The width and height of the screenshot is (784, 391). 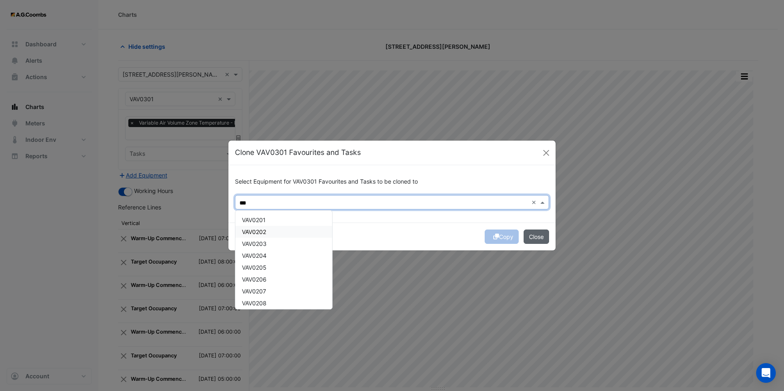 What do you see at coordinates (254, 303) in the screenshot?
I see `span: VAV0208` at bounding box center [254, 303].